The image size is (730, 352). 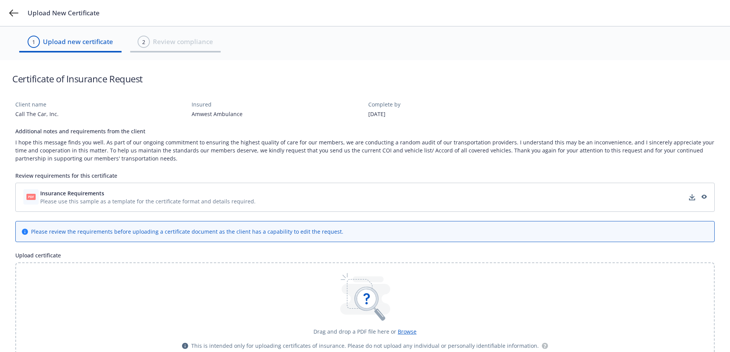 I want to click on span: Insurance Requirements, so click(x=72, y=193).